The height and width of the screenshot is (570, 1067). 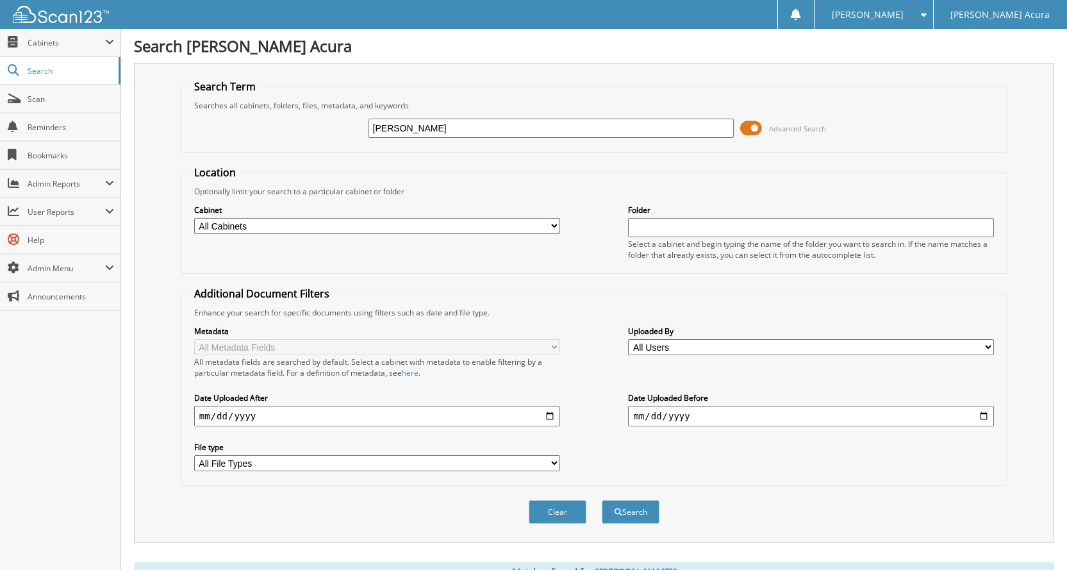 I want to click on span: Advanced Search, so click(x=797, y=128).